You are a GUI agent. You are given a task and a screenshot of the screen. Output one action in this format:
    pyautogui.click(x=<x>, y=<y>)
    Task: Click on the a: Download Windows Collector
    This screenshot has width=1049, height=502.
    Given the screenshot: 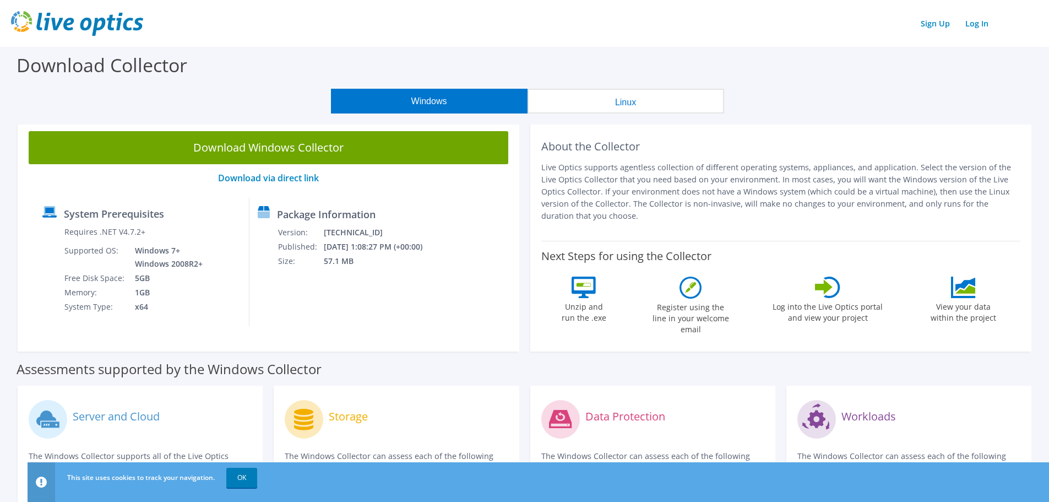 What is the action you would take?
    pyautogui.click(x=268, y=148)
    